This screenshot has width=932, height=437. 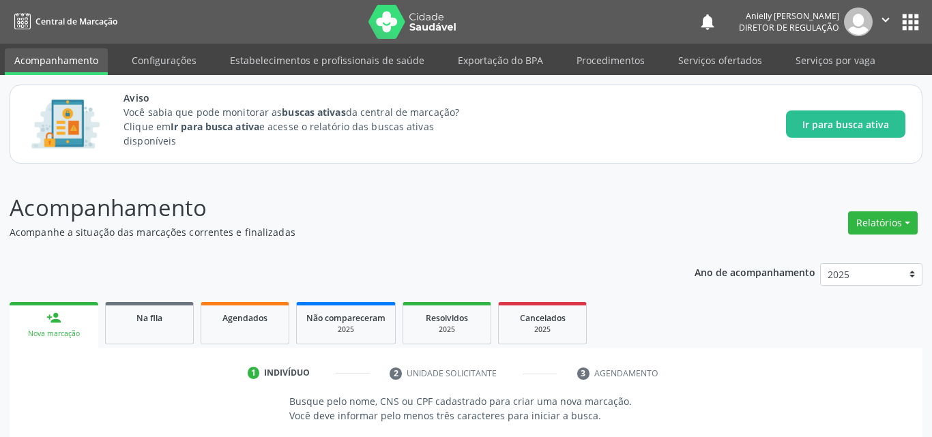 I want to click on span: Resolvidos, so click(x=447, y=318).